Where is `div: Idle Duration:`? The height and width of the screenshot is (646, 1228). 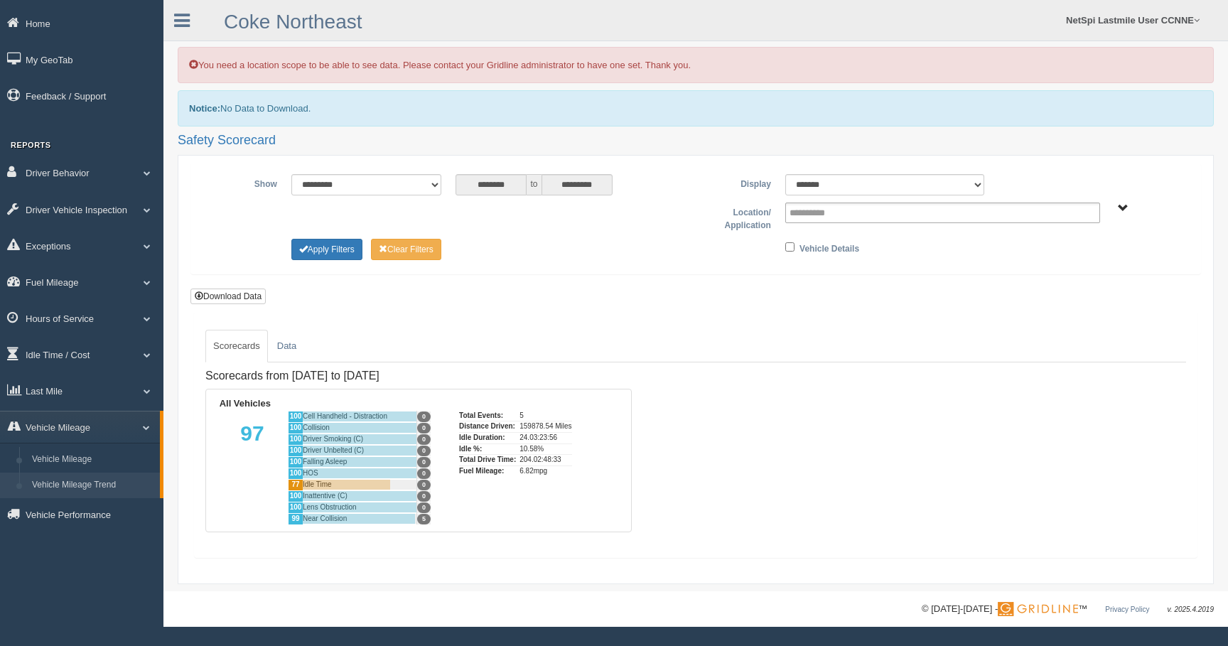
div: Idle Duration: is located at coordinates (488, 438).